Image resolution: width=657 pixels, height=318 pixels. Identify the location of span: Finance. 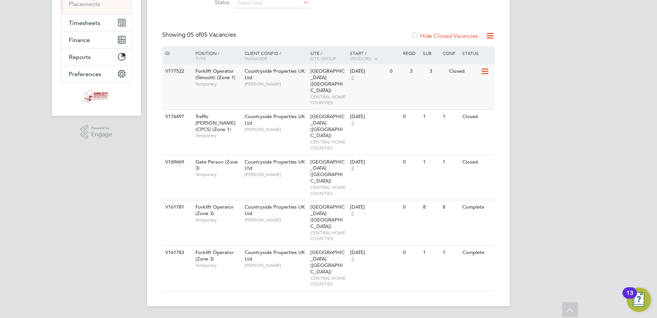
(79, 40).